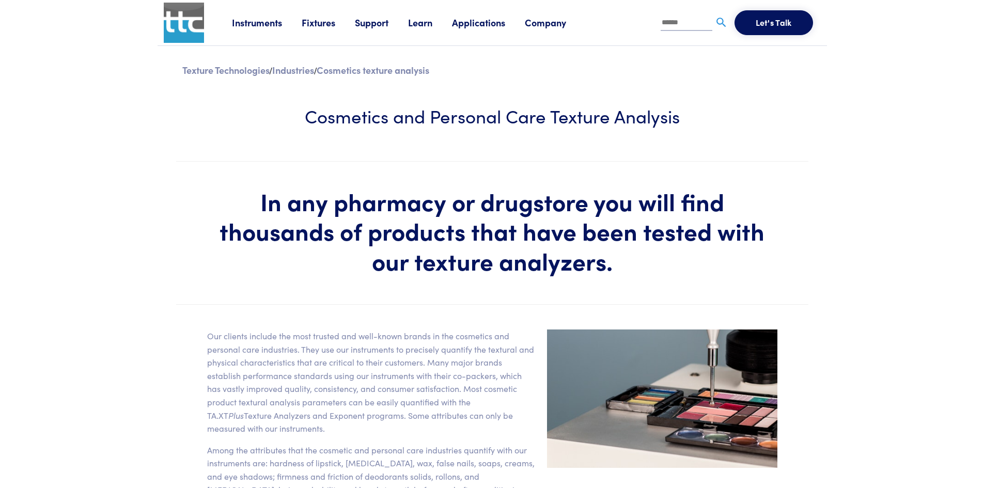  I want to click on a: Texture Technologies, so click(226, 70).